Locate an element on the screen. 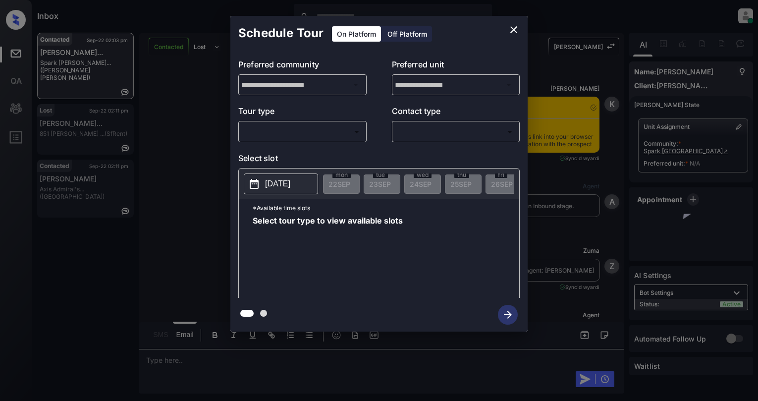  p: Tour type is located at coordinates (302, 113).